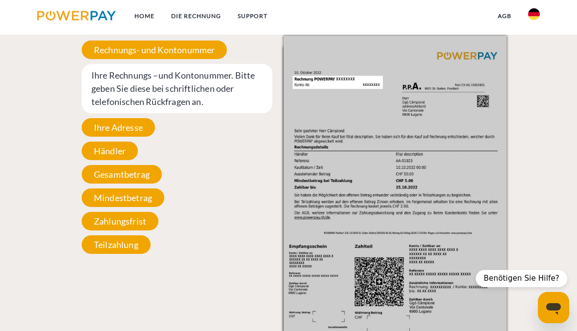 The height and width of the screenshot is (331, 577). What do you see at coordinates (118, 128) in the screenshot?
I see `span: Ihre Adresse` at bounding box center [118, 128].